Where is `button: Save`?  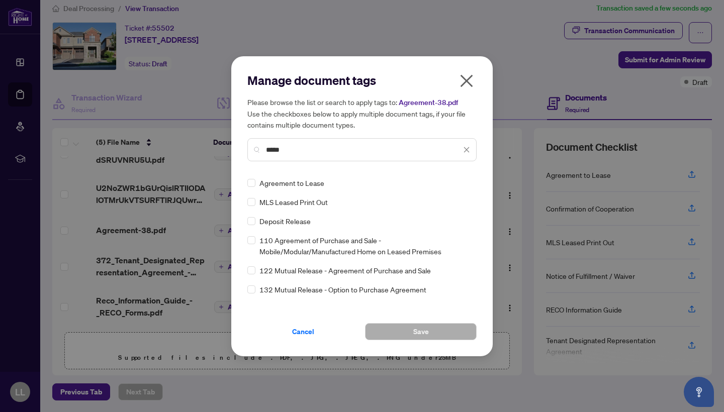 button: Save is located at coordinates (421, 332).